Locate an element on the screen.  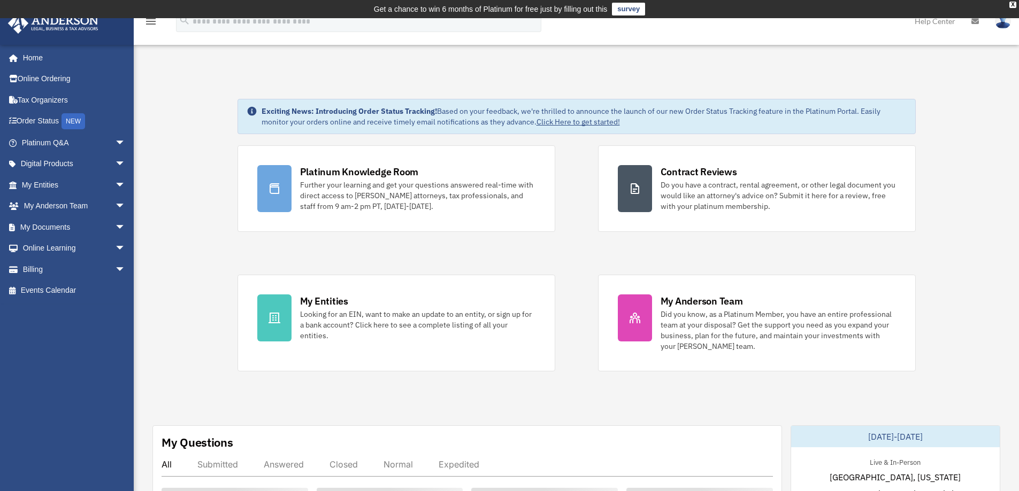
a: My Entities Looking for an EIN, want to make an update to an entity, or sign up for a bank accoun... is located at coordinates (396, 323).